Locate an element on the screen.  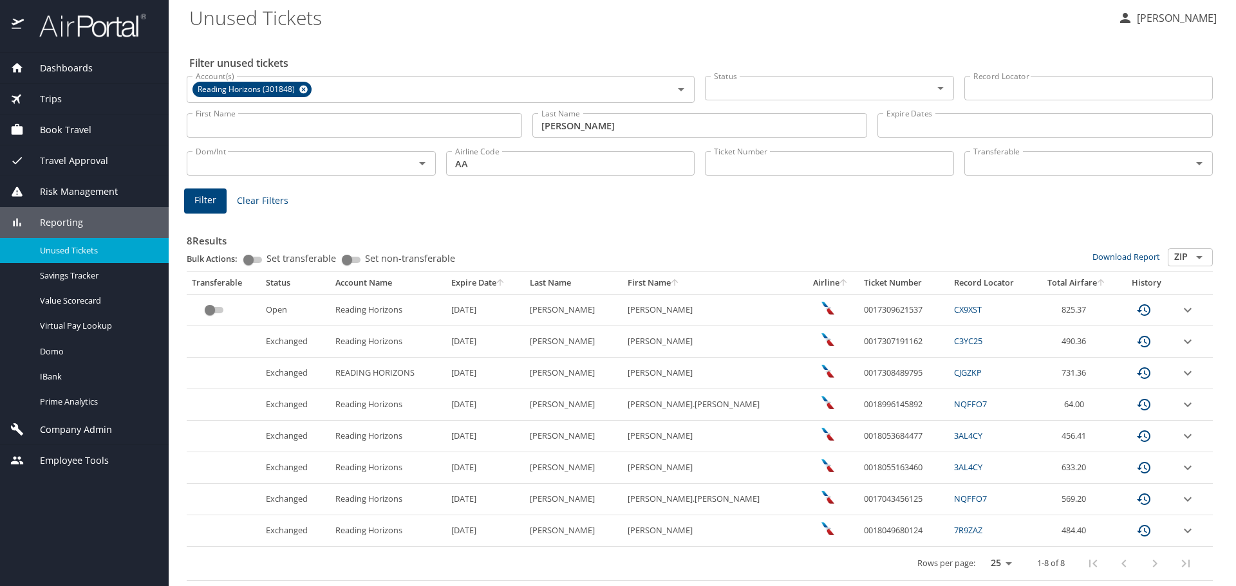
td: 0018049680124 is located at coordinates (904, 531).